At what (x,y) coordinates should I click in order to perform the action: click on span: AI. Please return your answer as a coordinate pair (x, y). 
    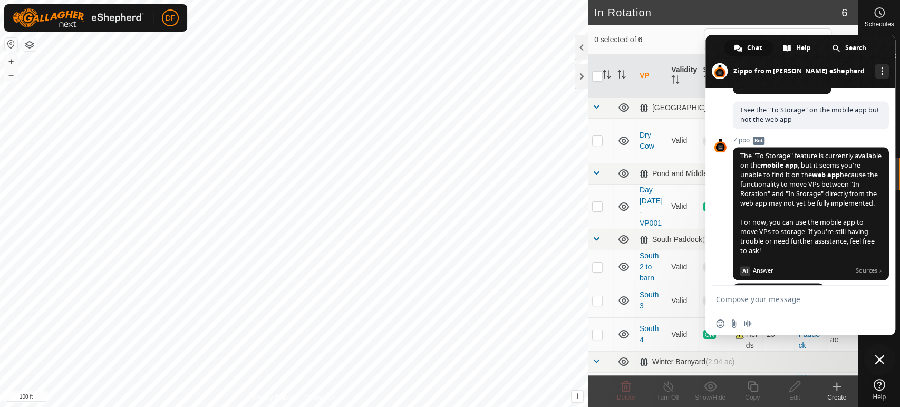
    Looking at the image, I should click on (745, 271).